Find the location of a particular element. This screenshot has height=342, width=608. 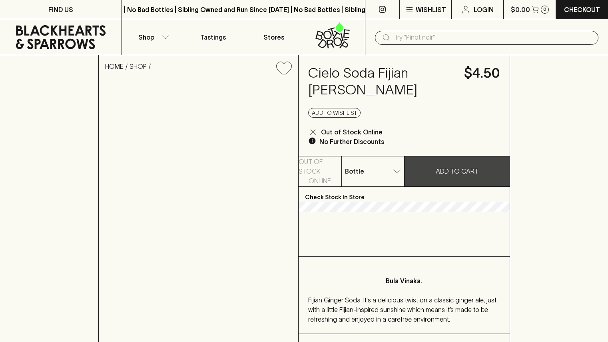

p: Bula Vinaka. is located at coordinates (404, 280).